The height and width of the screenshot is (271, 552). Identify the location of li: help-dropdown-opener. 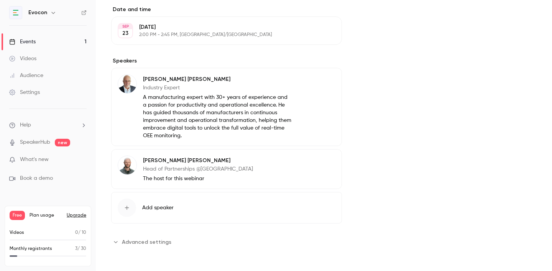
(48, 125).